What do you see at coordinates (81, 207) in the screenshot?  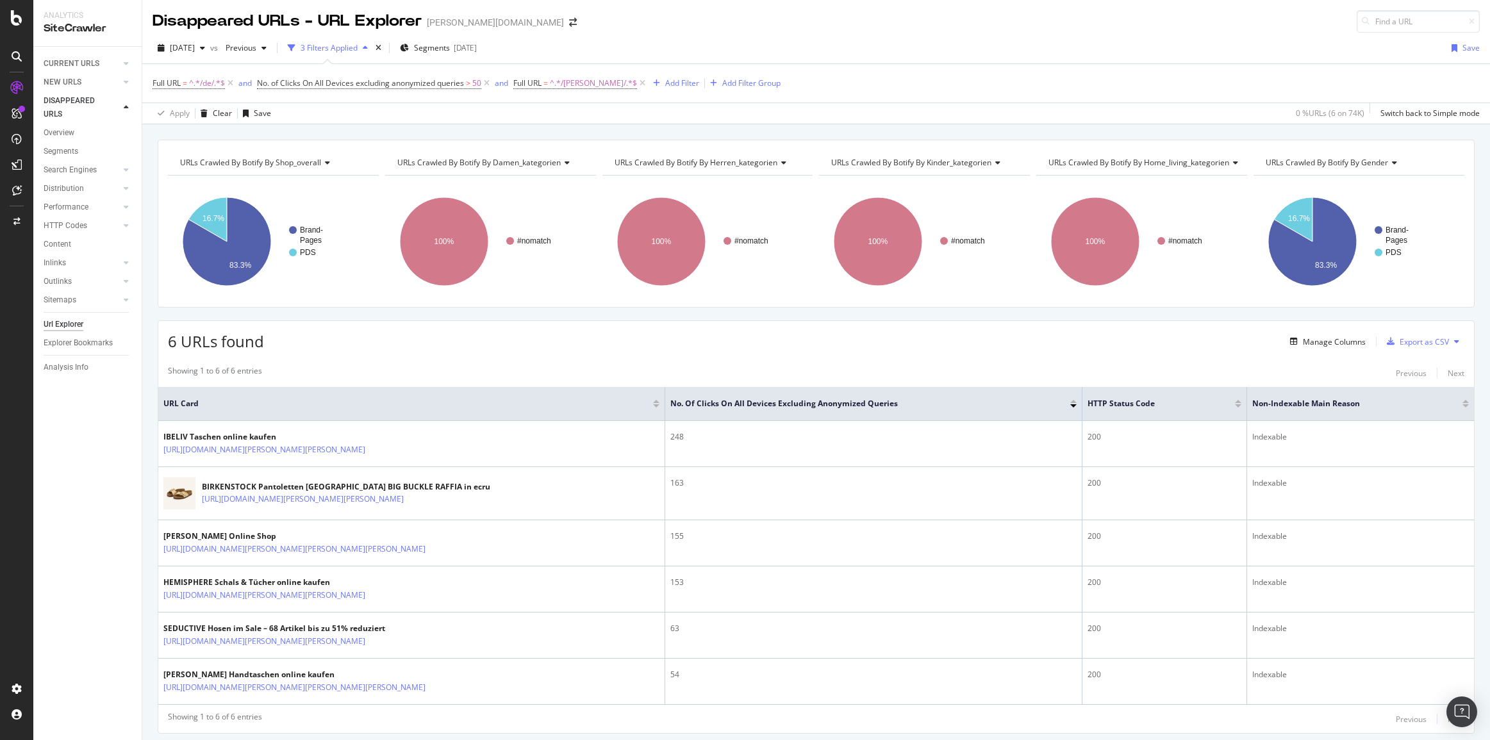 I see `a: Performance` at bounding box center [81, 207].